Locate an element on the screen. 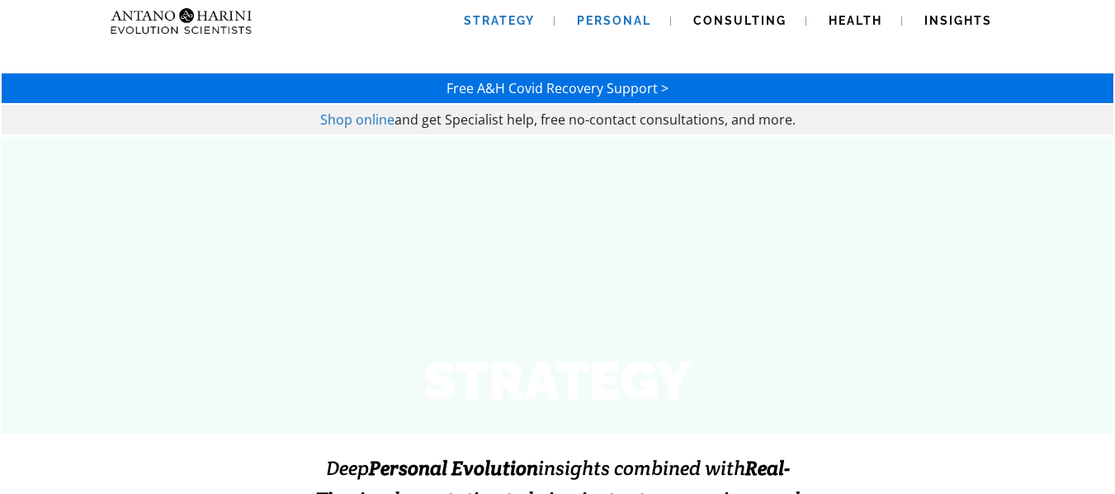  span: Strategy is located at coordinates (499, 21).